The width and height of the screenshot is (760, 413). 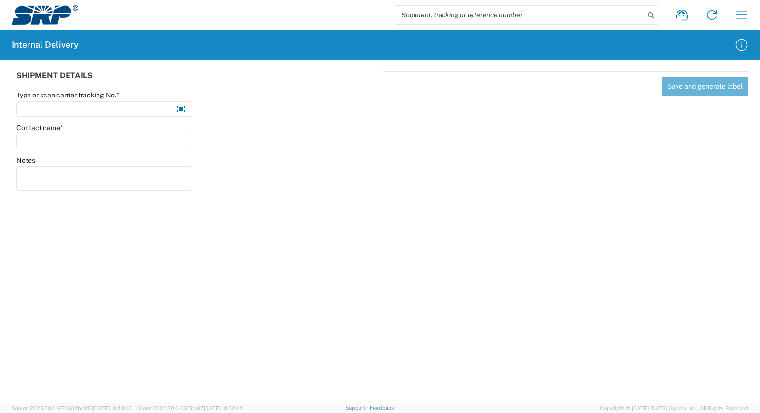 I want to click on h2: Internal Delivery, so click(x=45, y=45).